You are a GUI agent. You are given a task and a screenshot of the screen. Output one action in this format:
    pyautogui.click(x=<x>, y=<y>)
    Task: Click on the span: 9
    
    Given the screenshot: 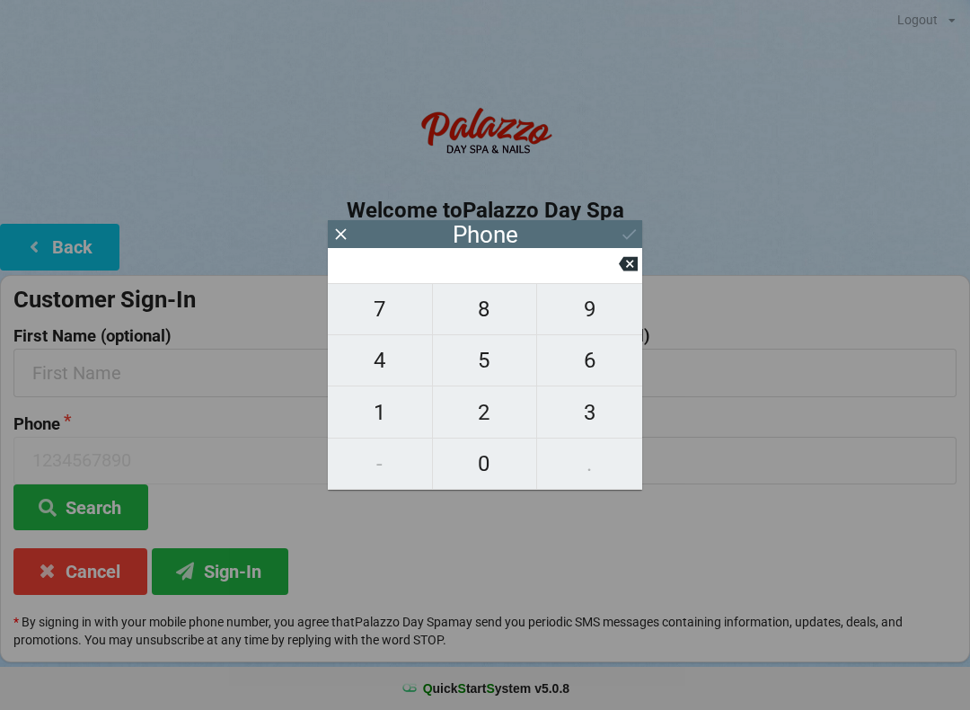 What is the action you would take?
    pyautogui.click(x=589, y=309)
    